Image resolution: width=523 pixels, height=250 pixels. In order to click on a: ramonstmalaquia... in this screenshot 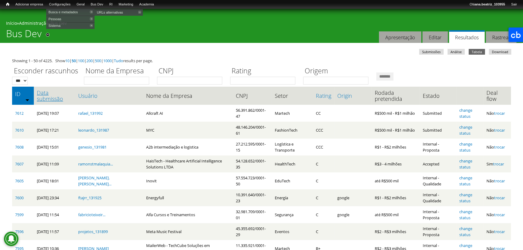, I will do `click(96, 164)`.